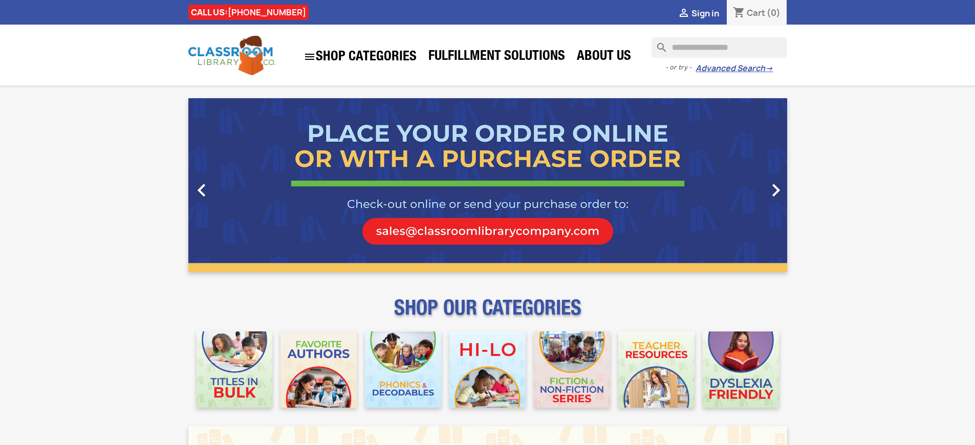 Image resolution: width=975 pixels, height=445 pixels. I want to click on a:  Sign in, so click(698, 13).